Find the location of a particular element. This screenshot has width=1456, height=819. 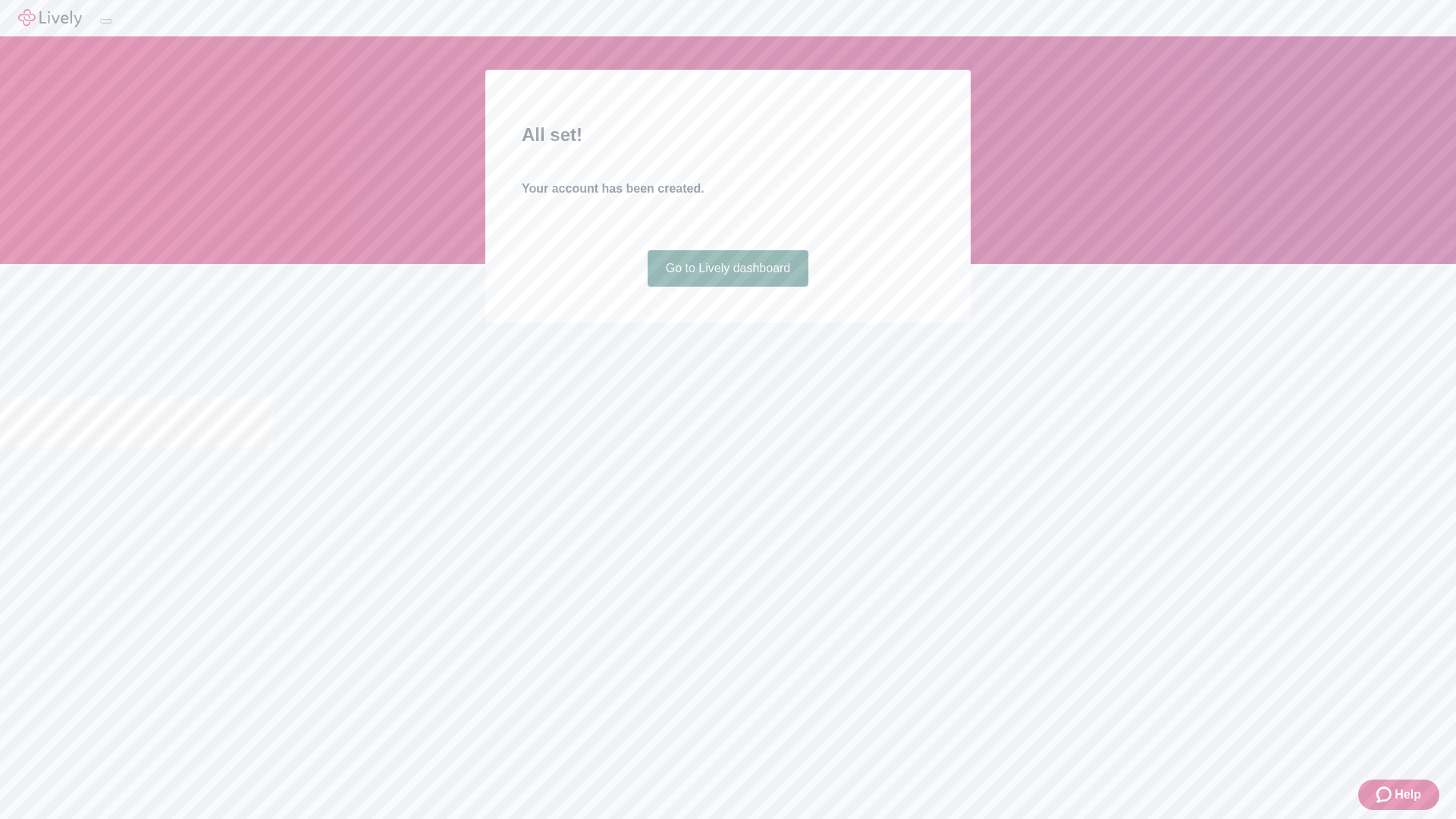

img: Lively is located at coordinates (50, 18).